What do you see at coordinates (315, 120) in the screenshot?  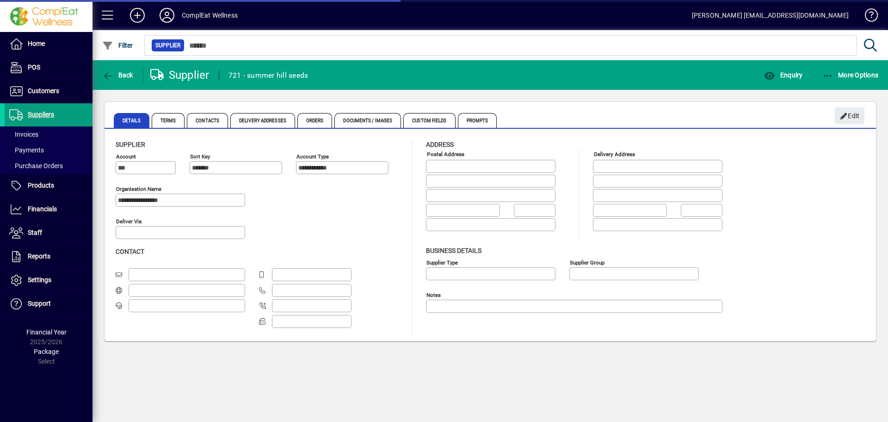 I see `span: Orders` at bounding box center [315, 120].